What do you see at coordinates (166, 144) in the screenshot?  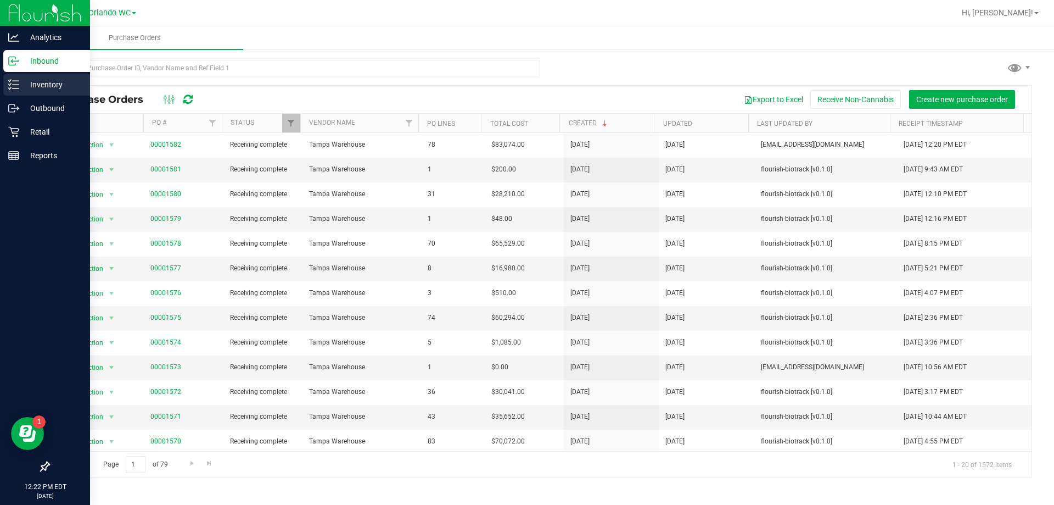 I see `a: 00001582` at bounding box center [166, 144].